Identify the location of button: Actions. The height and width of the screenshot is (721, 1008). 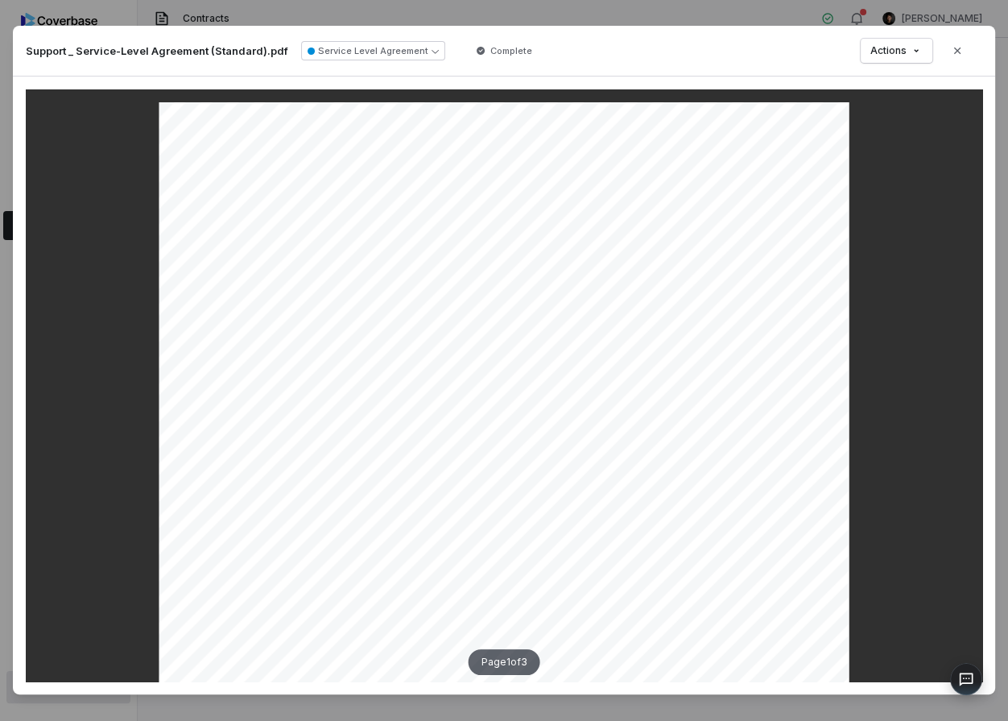
(896, 51).